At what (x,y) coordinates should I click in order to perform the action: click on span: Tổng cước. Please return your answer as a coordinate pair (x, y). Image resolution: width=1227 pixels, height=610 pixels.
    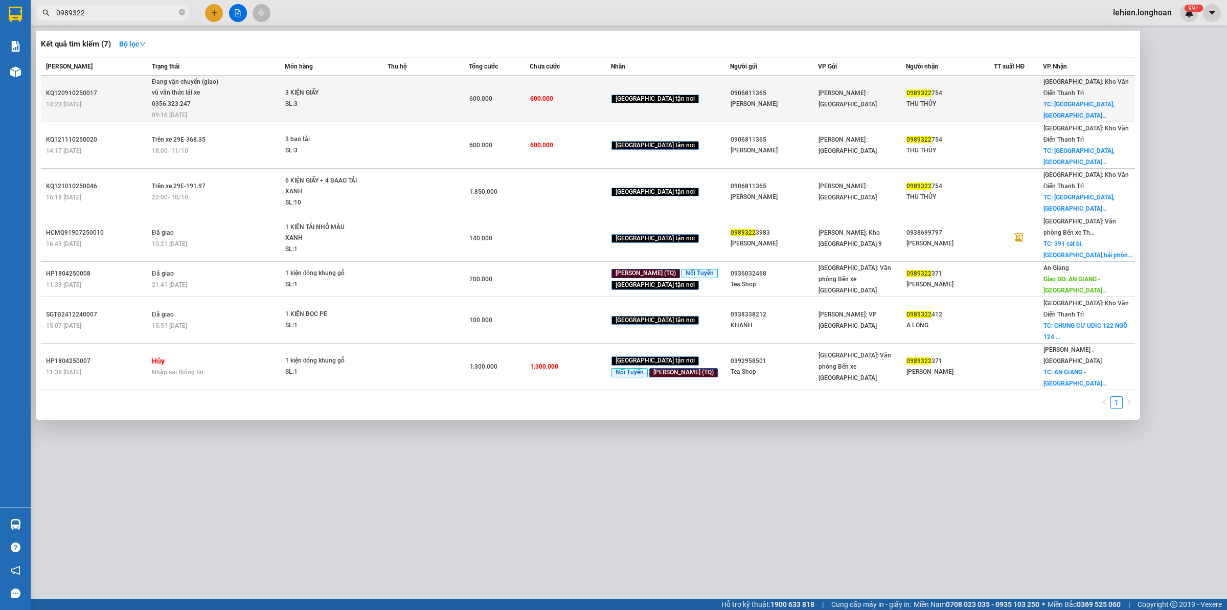
    Looking at the image, I should click on (483, 66).